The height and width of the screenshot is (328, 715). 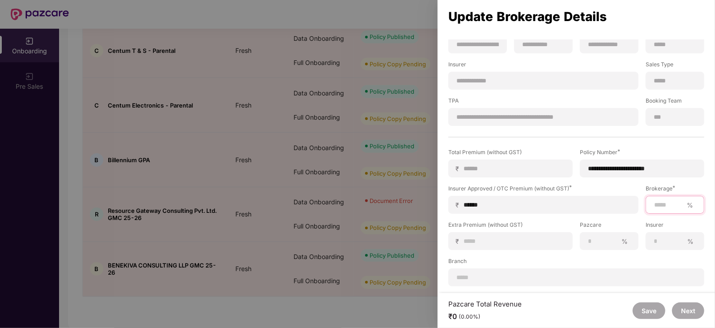 I want to click on label: Branch, so click(x=576, y=262).